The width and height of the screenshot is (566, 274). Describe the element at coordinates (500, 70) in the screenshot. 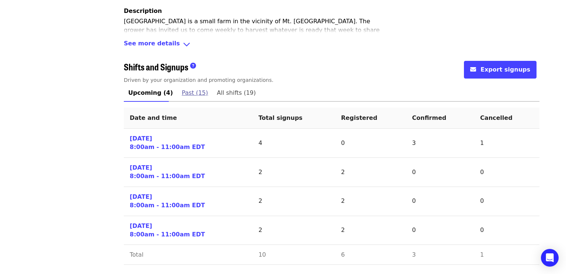

I see `button: envelope iconExport signups` at that location.